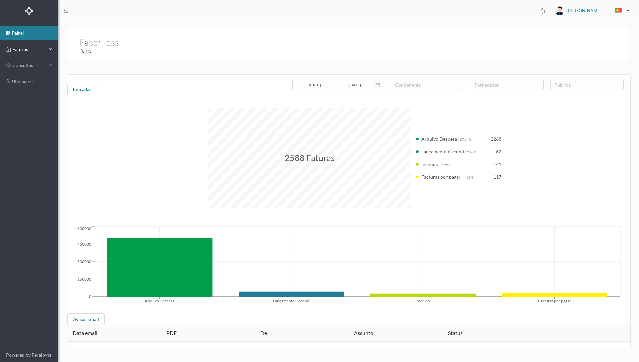 The image size is (639, 362). I want to click on img: Logo, so click(29, 11).